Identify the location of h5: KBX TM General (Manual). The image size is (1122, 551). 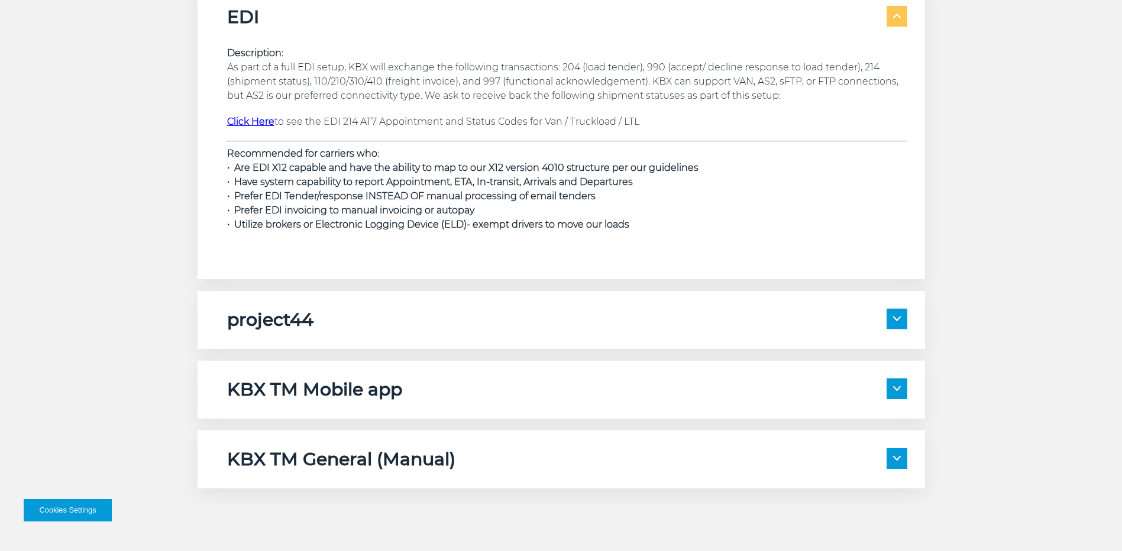
(341, 460).